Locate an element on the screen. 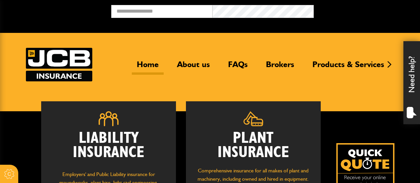 This screenshot has width=420, height=183. h2: Liability Insurance is located at coordinates (109, 147).